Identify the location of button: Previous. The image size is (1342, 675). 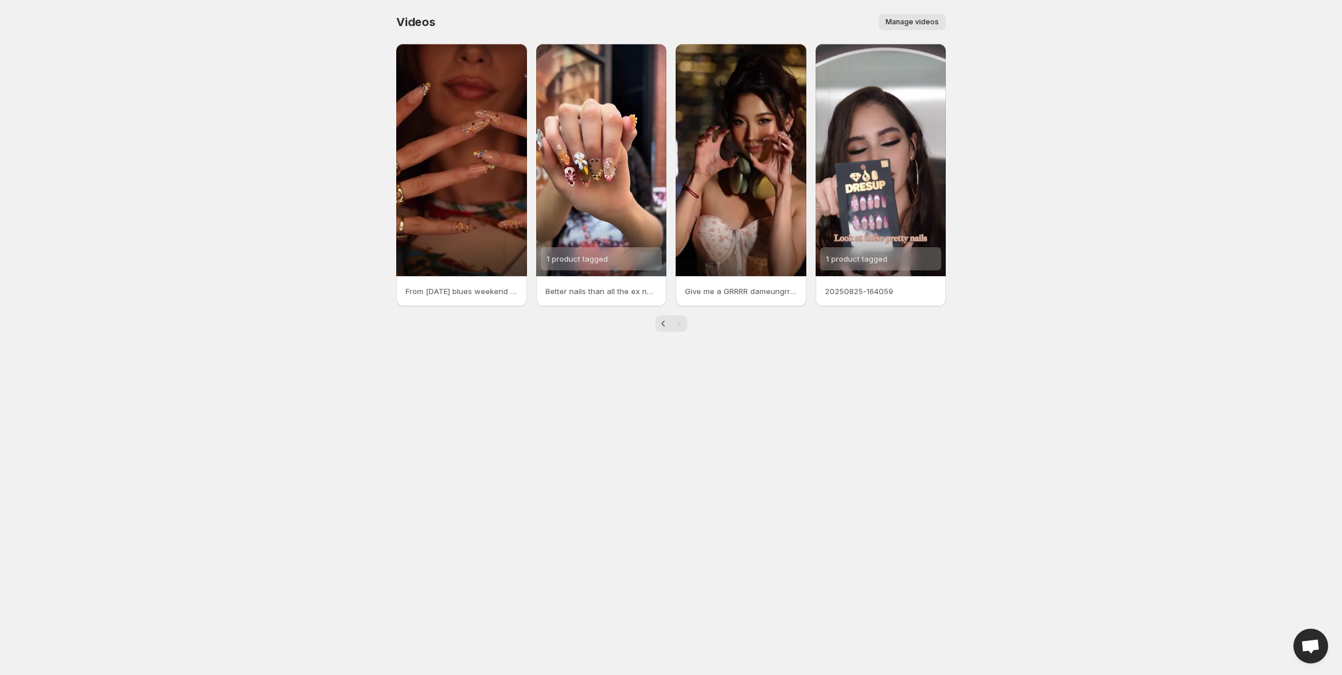
(664, 323).